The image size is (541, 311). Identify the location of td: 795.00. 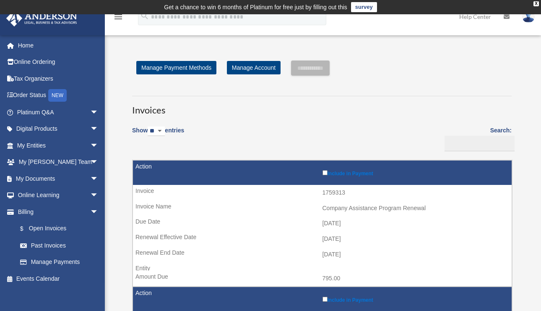
(322, 278).